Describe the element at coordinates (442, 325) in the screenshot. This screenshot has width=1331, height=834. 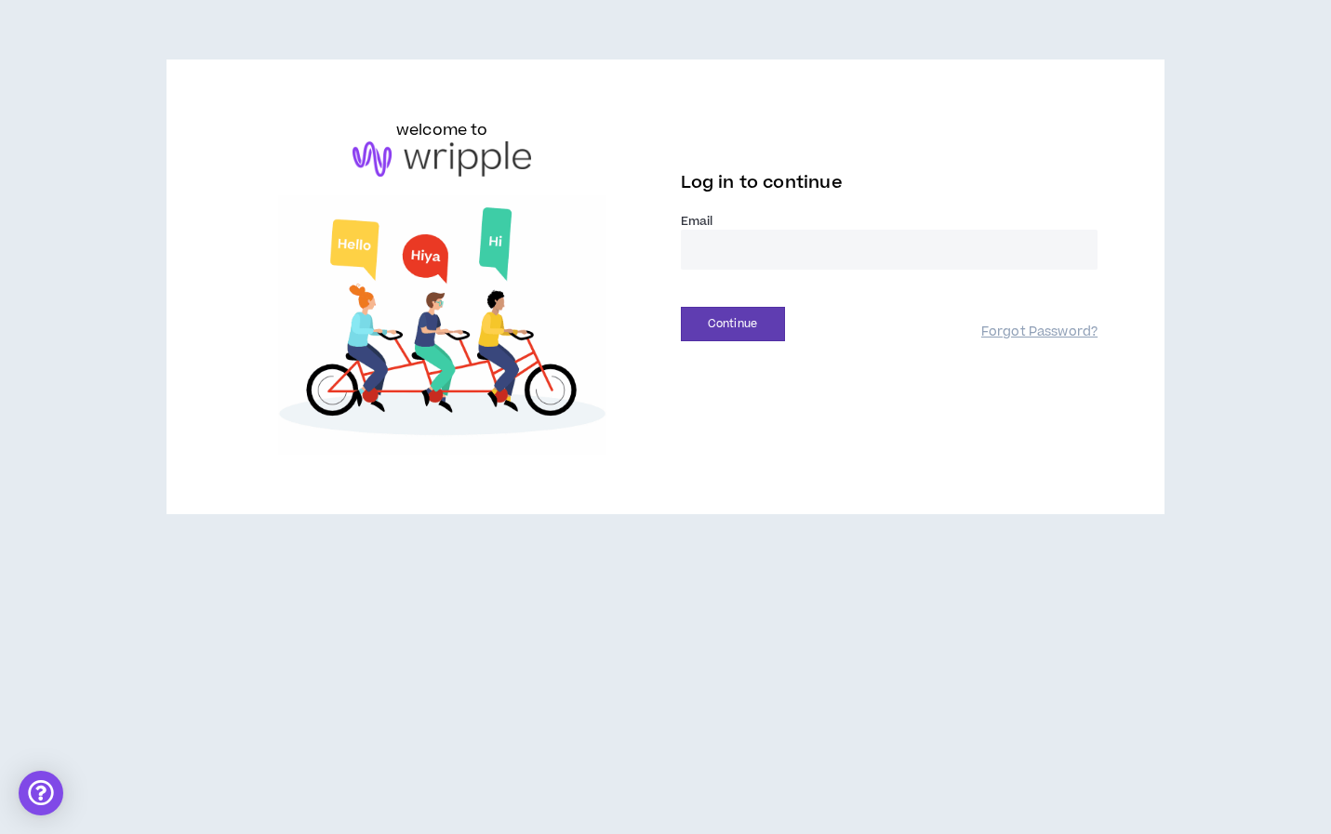
I see `img: Welcome to Wripple` at that location.